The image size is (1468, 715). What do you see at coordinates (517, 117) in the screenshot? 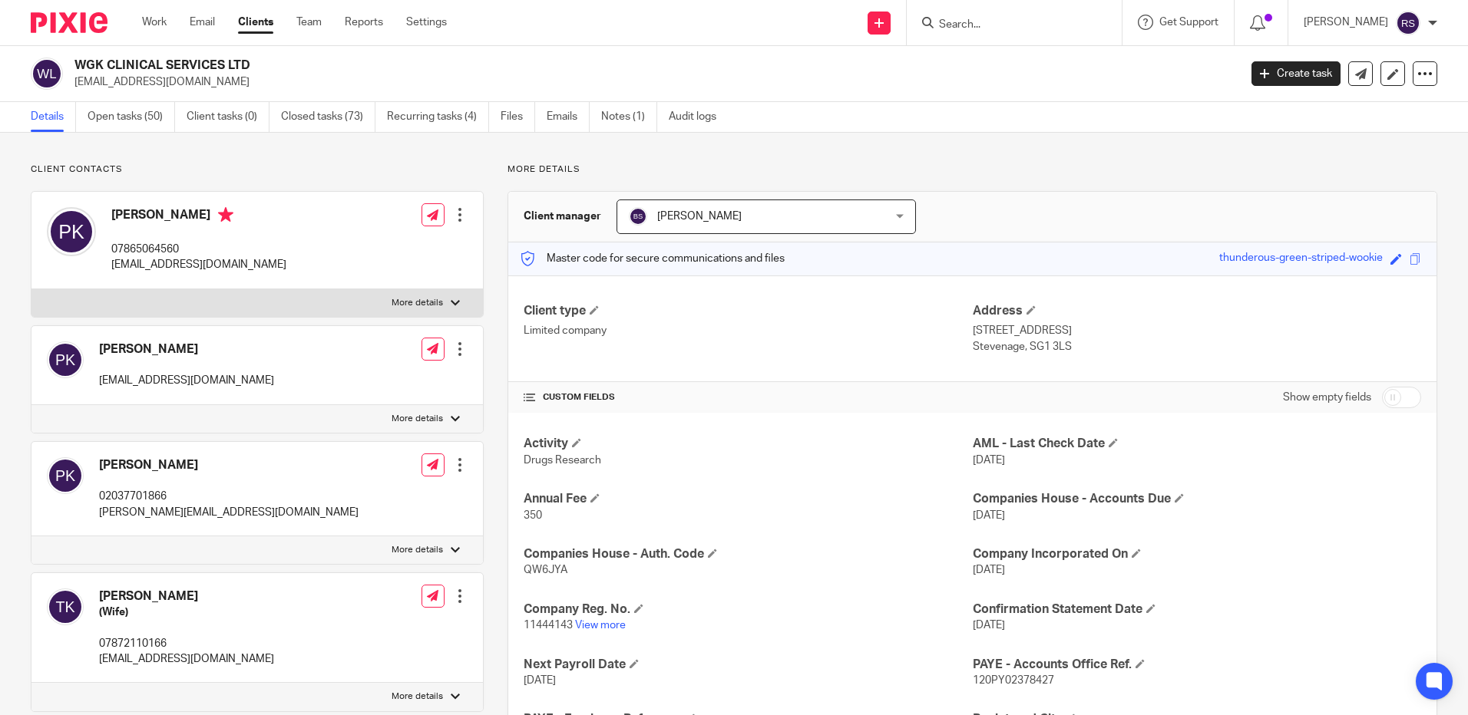
I see `a: Files` at bounding box center [517, 117].